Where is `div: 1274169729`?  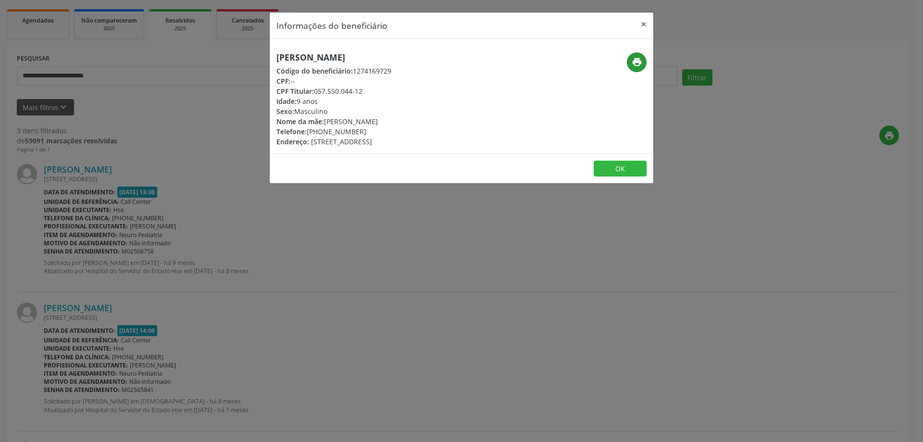
div: 1274169729 is located at coordinates (334, 71).